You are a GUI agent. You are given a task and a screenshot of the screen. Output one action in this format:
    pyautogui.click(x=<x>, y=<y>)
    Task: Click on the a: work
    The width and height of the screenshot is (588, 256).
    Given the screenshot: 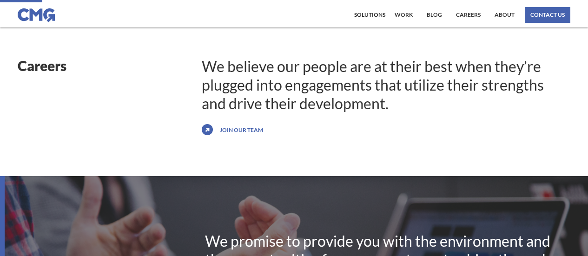 What is the action you would take?
    pyautogui.click(x=403, y=15)
    